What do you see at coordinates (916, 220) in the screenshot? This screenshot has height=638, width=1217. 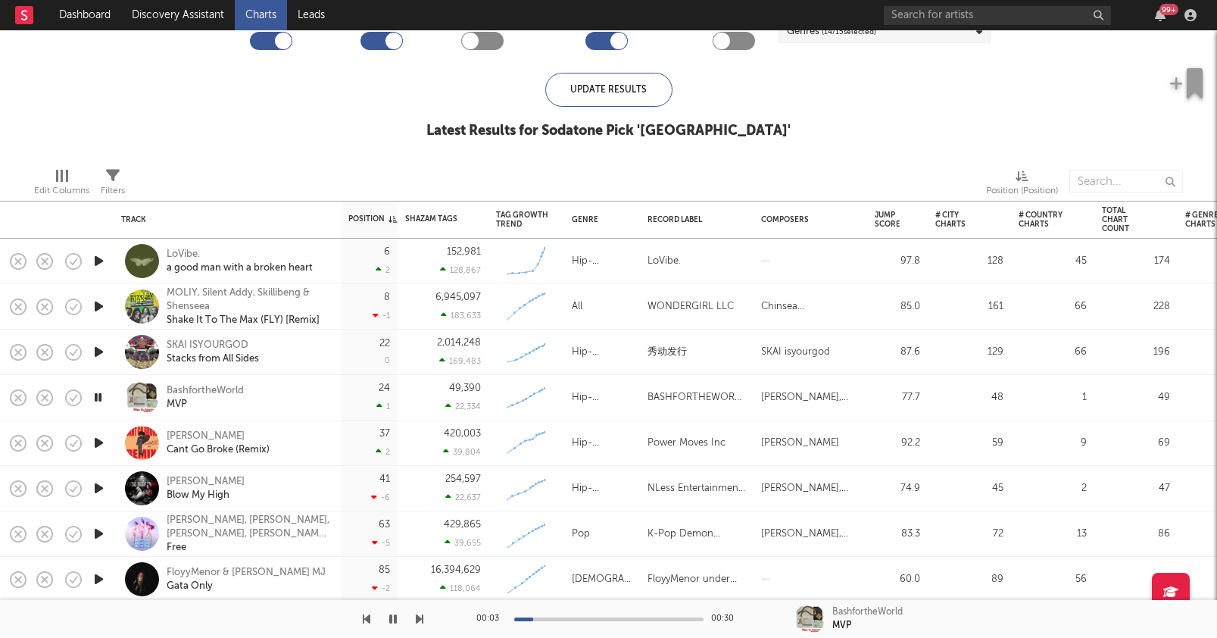 I see `button: Filter by Jump Score` at bounding box center [916, 220].